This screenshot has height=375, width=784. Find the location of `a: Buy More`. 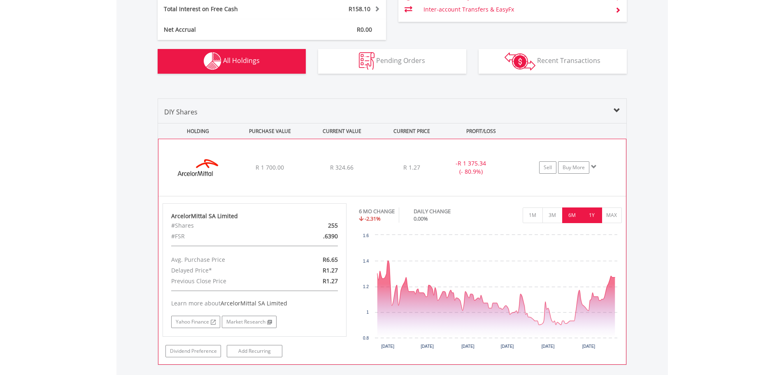

a: Buy More is located at coordinates (574, 168).